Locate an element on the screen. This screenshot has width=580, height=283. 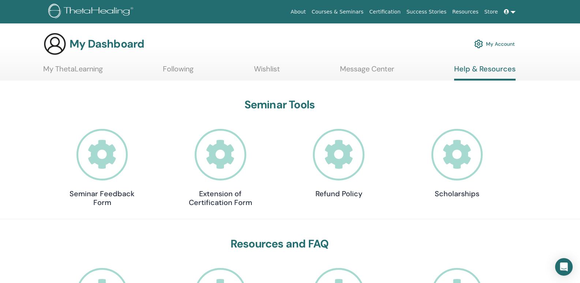
a: Extension of Certification Form is located at coordinates (220, 168).